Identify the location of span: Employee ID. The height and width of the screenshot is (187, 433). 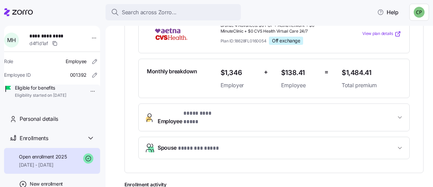
(17, 75).